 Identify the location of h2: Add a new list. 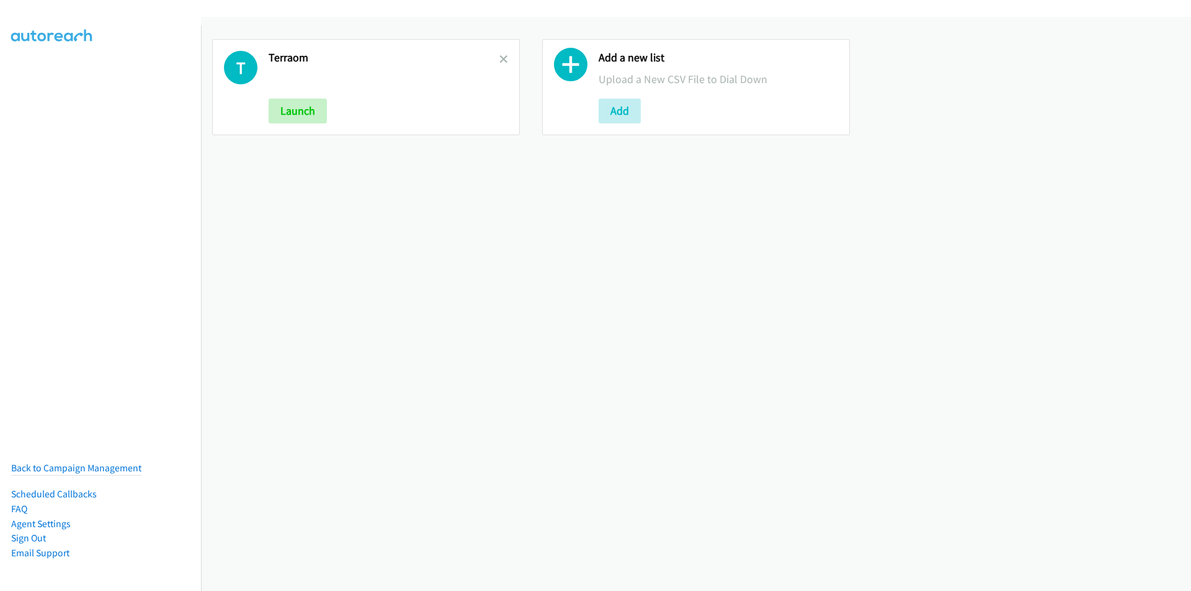
(718, 58).